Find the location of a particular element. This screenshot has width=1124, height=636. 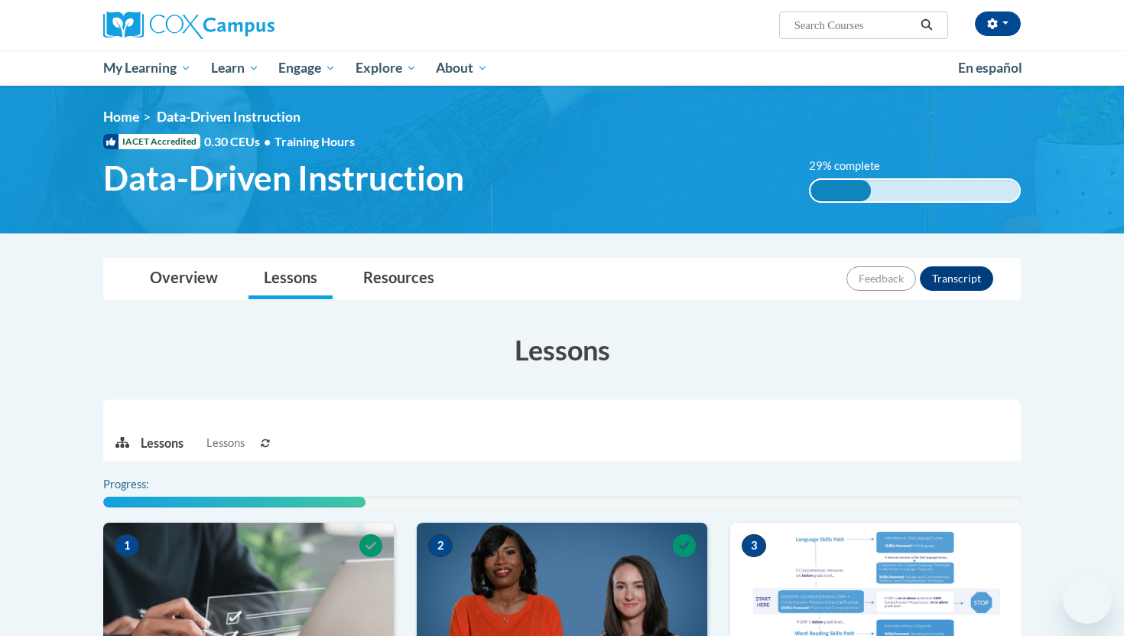

button: Search is located at coordinates (927, 25).